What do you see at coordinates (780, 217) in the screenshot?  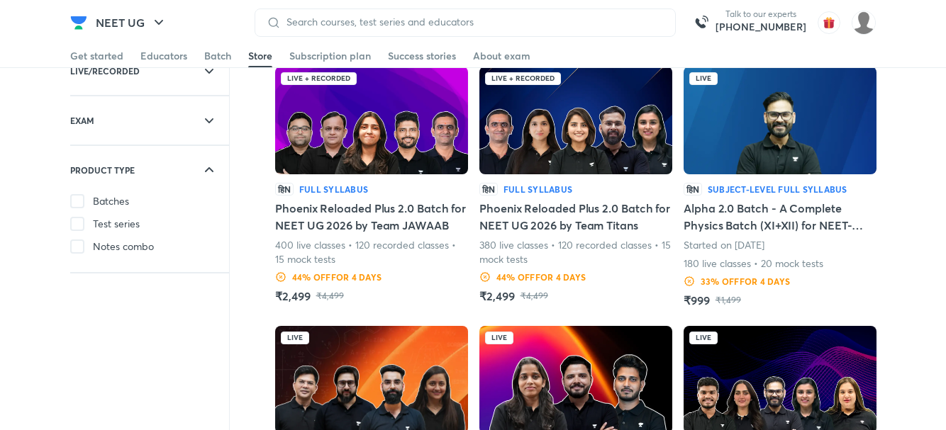 I see `h5: Alpha 2.0 Batch - A Complete Physics Batch (XI+XII) for NEET-2026` at bounding box center [780, 217].